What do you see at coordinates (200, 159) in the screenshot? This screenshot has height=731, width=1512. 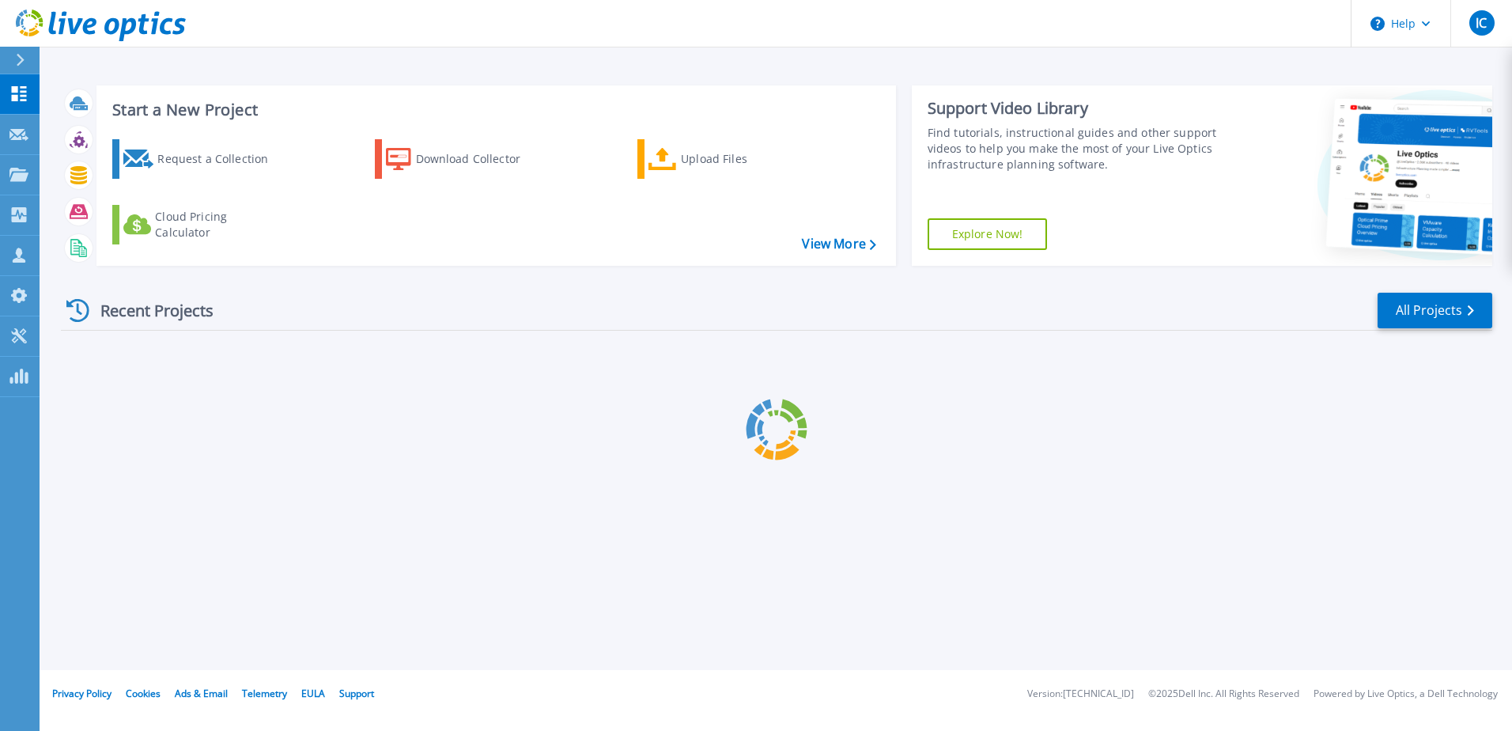 I see `a: Request a Collection` at bounding box center [200, 159].